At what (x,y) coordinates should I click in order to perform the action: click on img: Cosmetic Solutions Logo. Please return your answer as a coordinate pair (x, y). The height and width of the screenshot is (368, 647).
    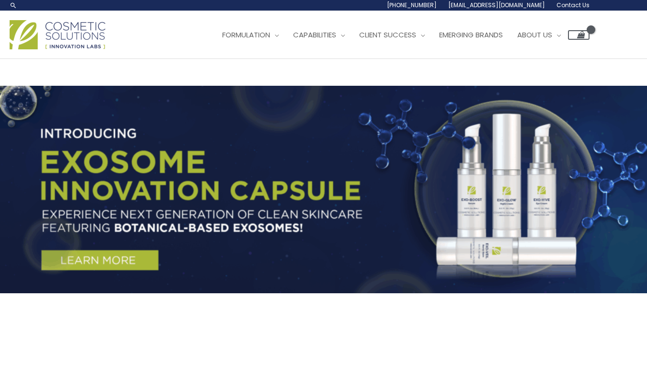
    Looking at the image, I should click on (57, 34).